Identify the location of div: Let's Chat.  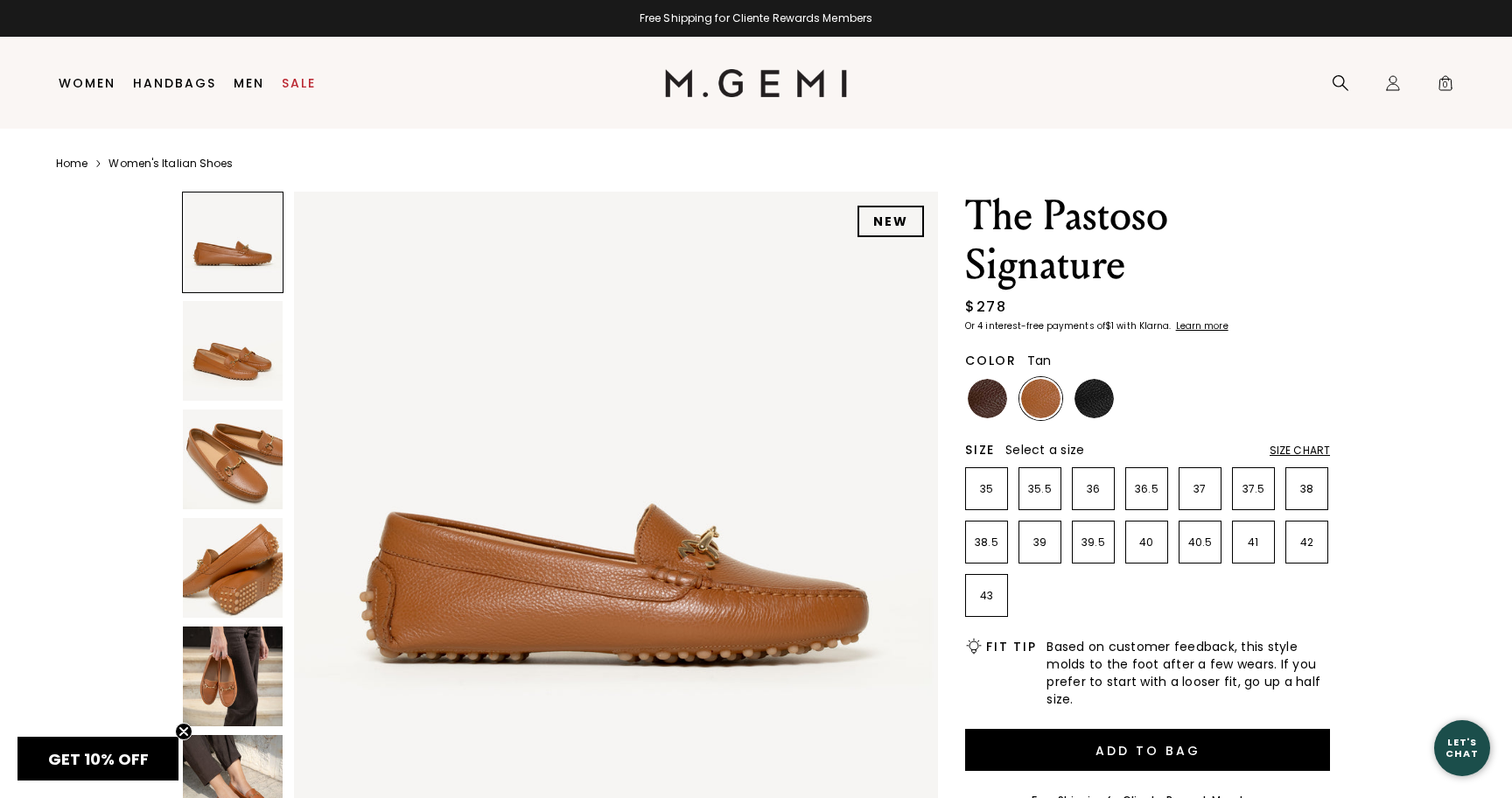
(1462, 748).